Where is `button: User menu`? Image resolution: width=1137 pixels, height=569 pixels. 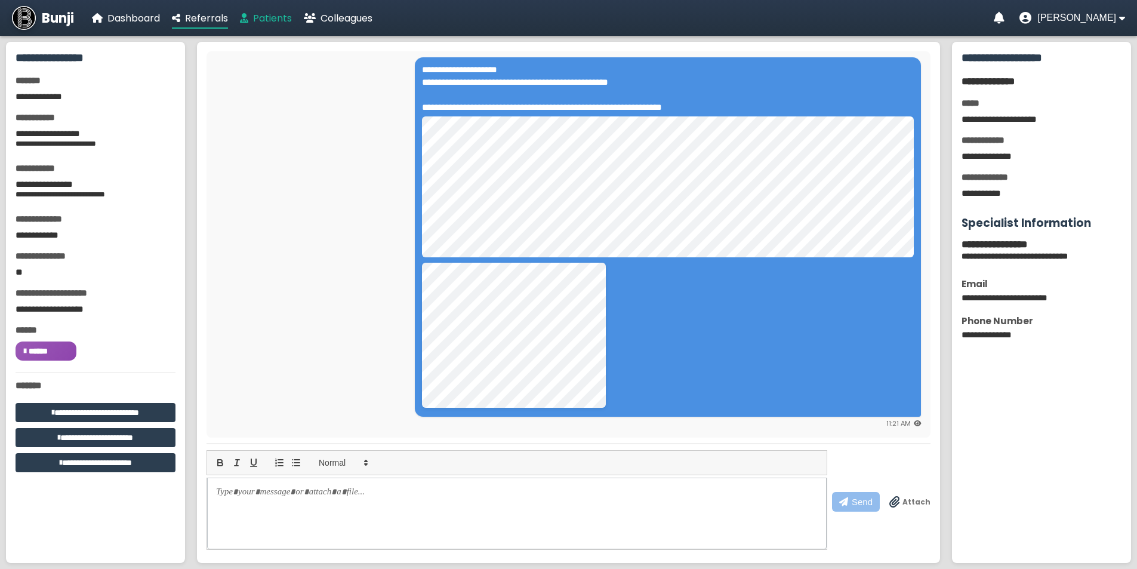 button: User menu is located at coordinates (1072, 18).